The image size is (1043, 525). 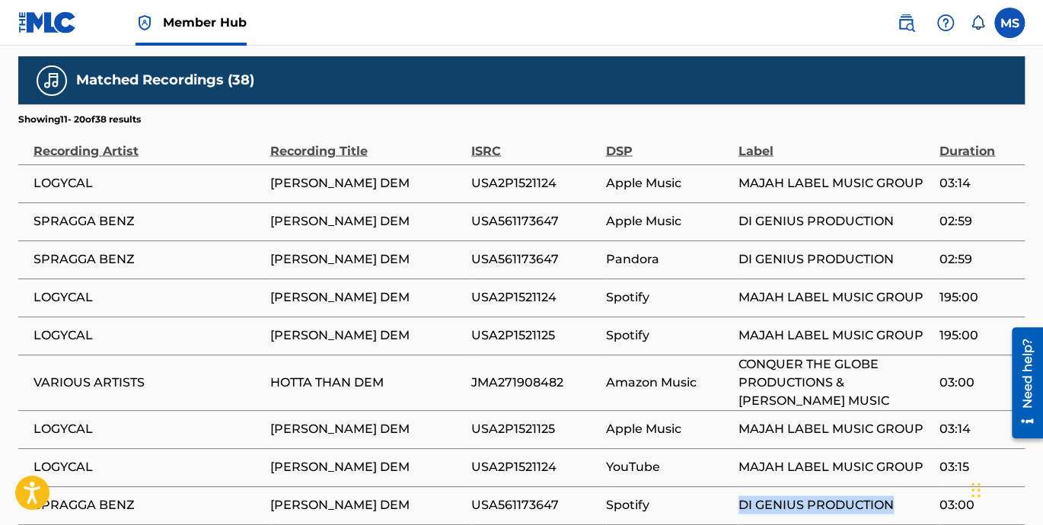 What do you see at coordinates (669, 468) in the screenshot?
I see `span: YouTube` at bounding box center [669, 468].